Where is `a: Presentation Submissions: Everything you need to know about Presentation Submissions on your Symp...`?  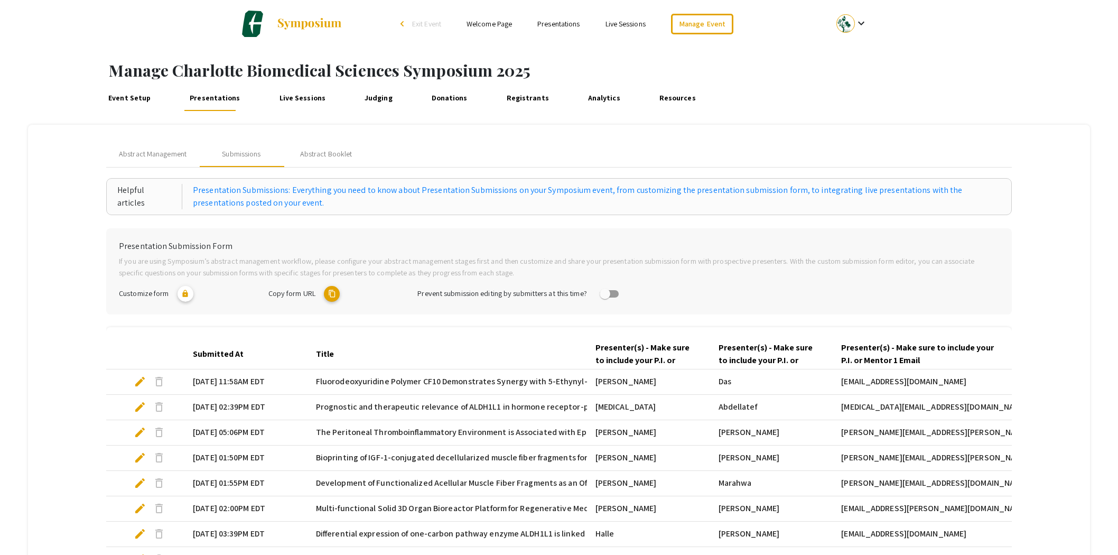
a: Presentation Submissions: Everything you need to know about Presentation Submissions on your Symp... is located at coordinates (597, 197).